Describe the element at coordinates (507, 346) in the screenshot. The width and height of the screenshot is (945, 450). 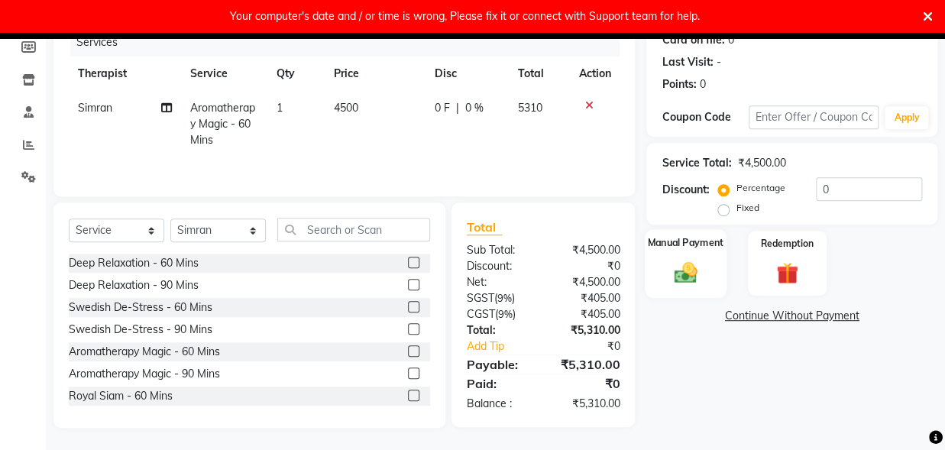
I see `a: Add Tip` at that location.